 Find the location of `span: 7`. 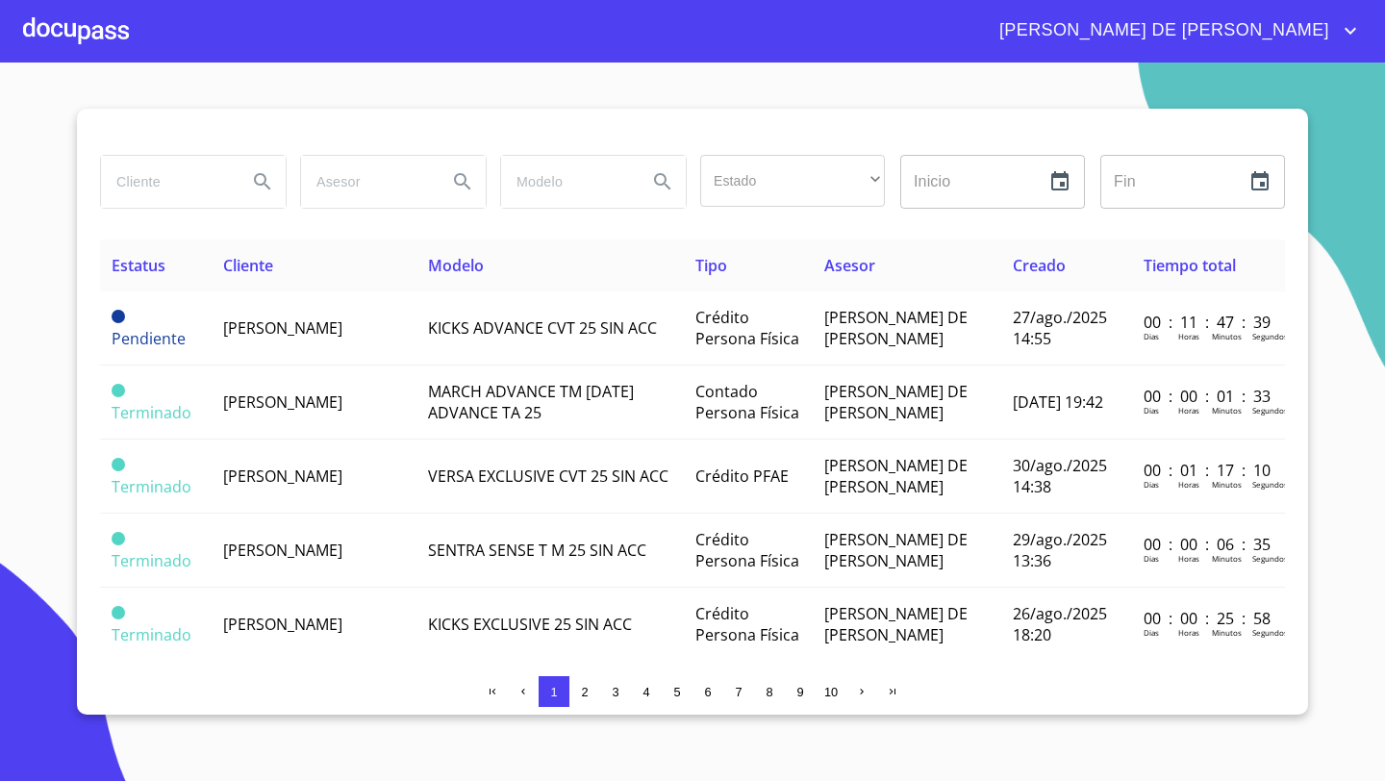

span: 7 is located at coordinates (738, 691).